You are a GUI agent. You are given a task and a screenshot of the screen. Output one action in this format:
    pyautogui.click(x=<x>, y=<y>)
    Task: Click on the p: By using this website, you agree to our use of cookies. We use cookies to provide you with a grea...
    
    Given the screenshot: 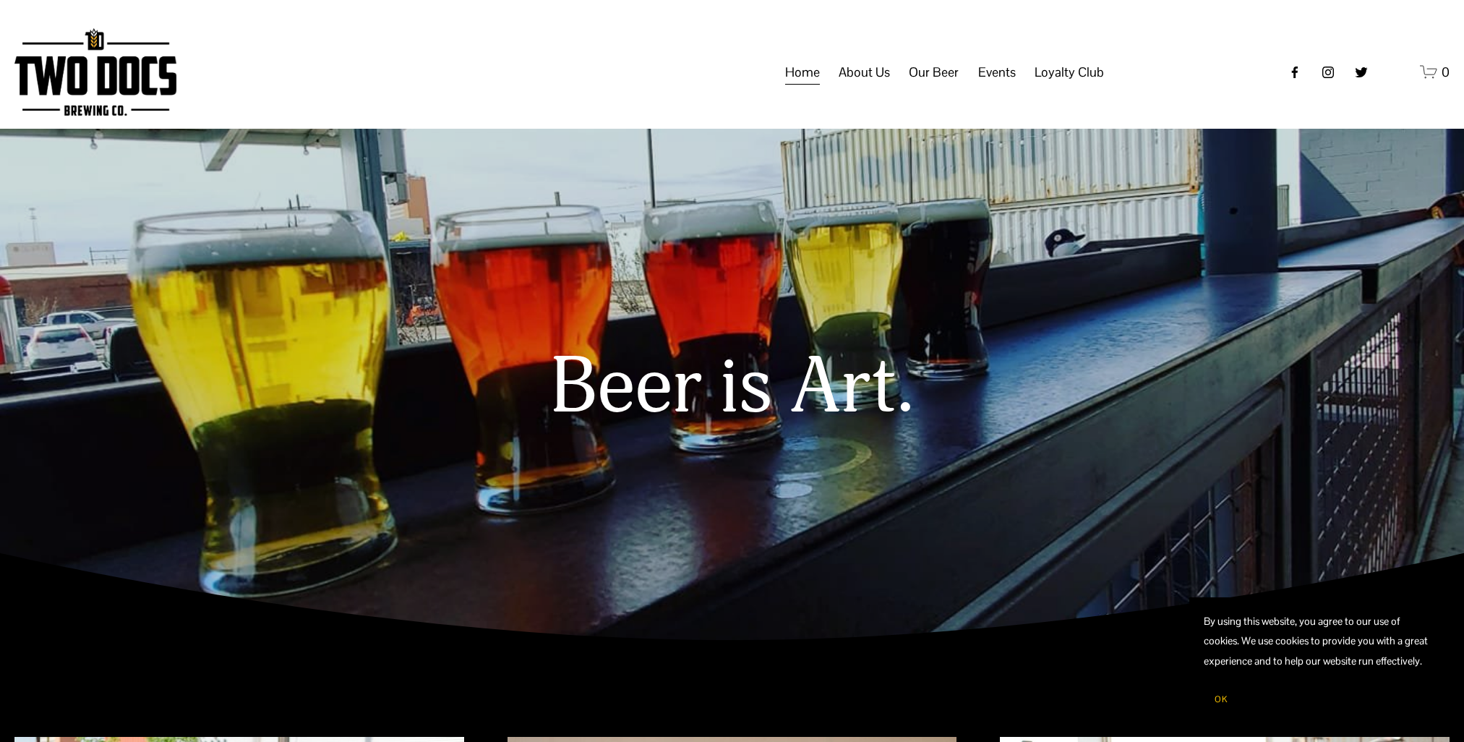 What is the action you would take?
    pyautogui.click(x=1319, y=641)
    